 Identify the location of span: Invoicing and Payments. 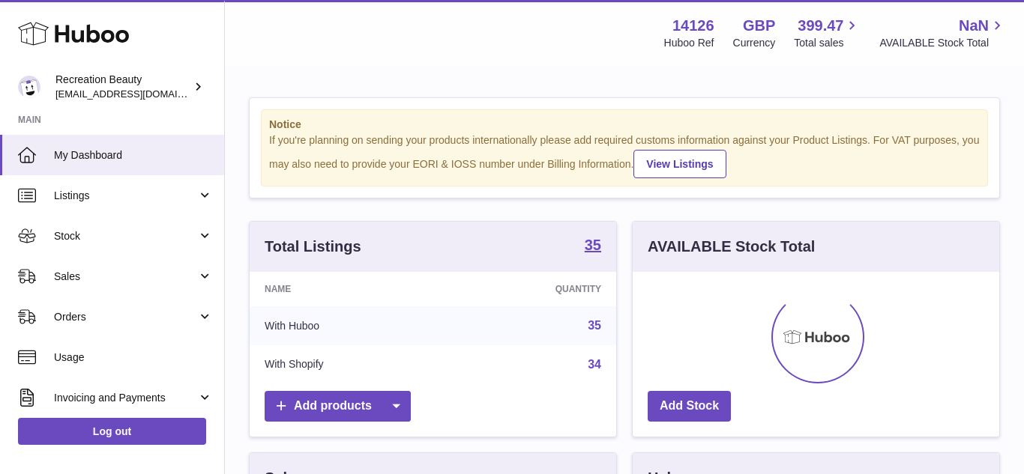
(125, 398).